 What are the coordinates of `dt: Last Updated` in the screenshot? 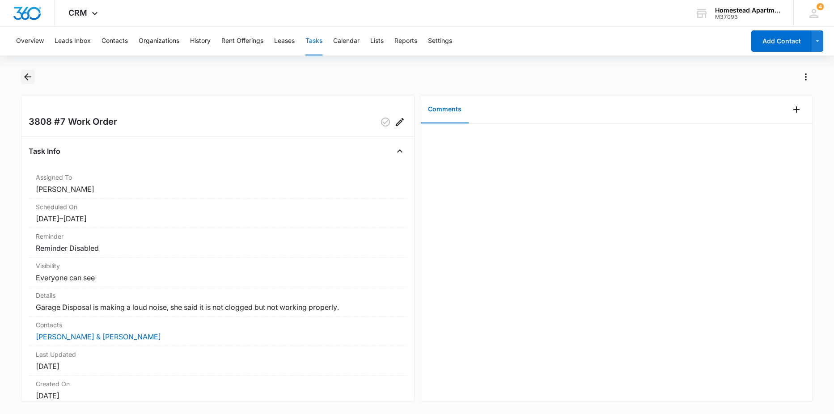 It's located at (218, 354).